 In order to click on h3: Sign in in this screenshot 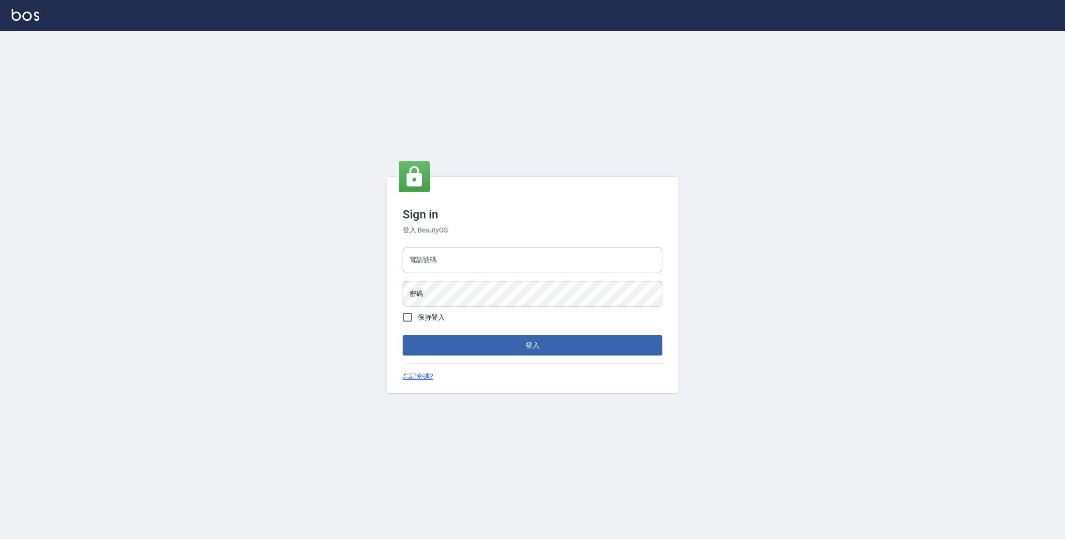, I will do `click(532, 215)`.